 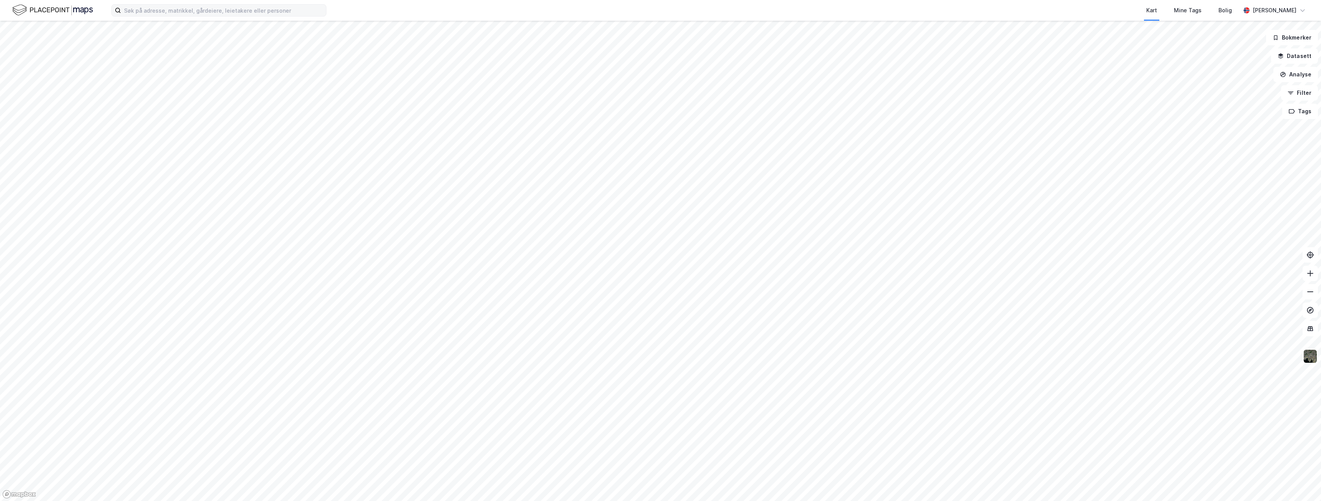 I want to click on div: Kart, so click(x=1152, y=10).